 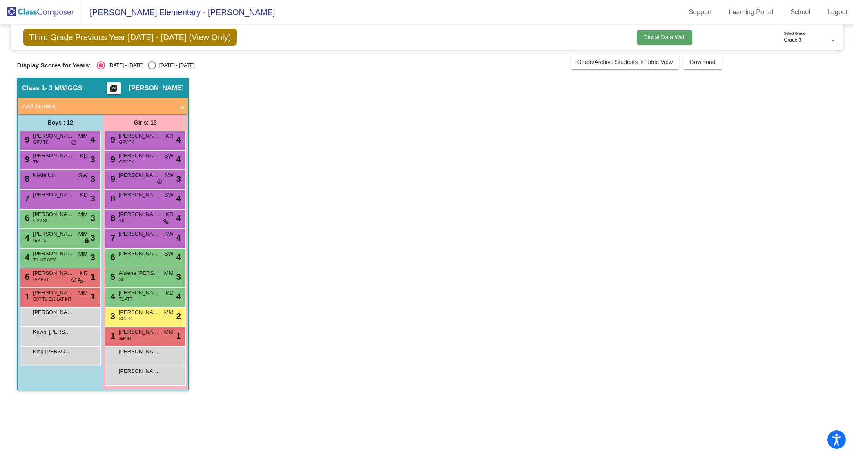 I want to click on div: Boys : 12, so click(x=60, y=123).